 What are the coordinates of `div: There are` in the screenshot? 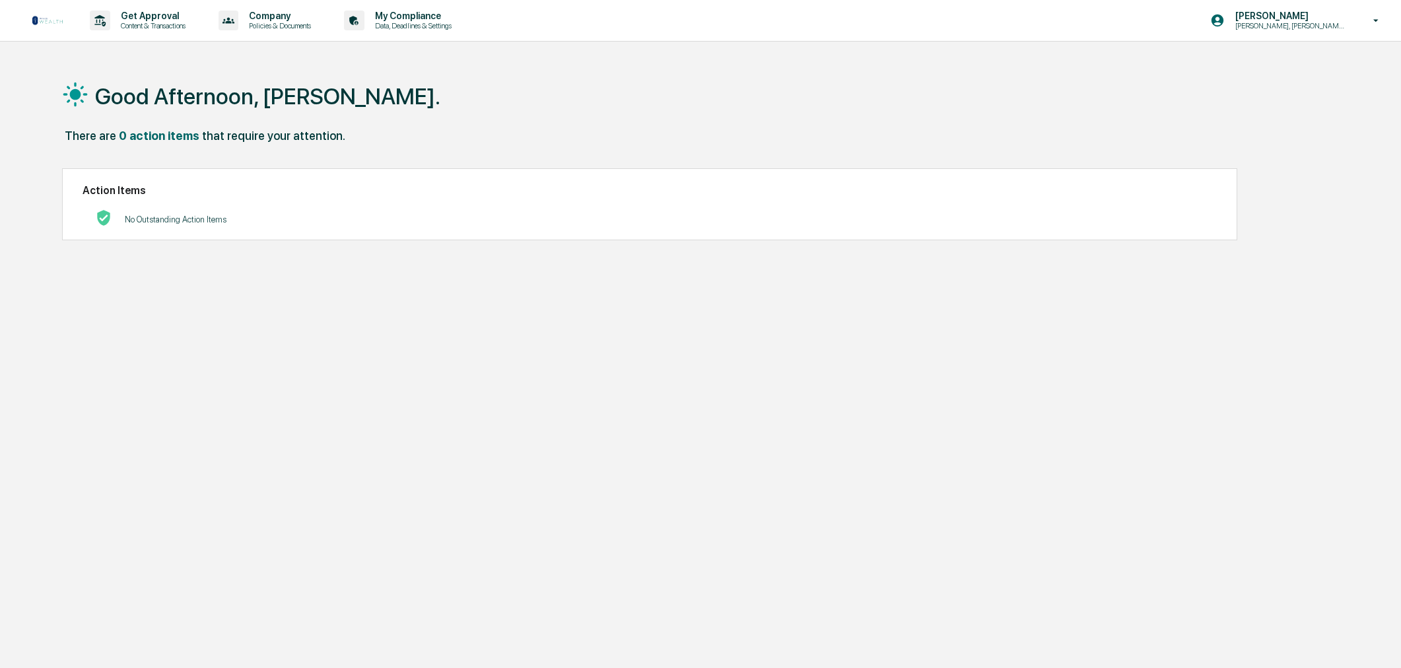 It's located at (90, 135).